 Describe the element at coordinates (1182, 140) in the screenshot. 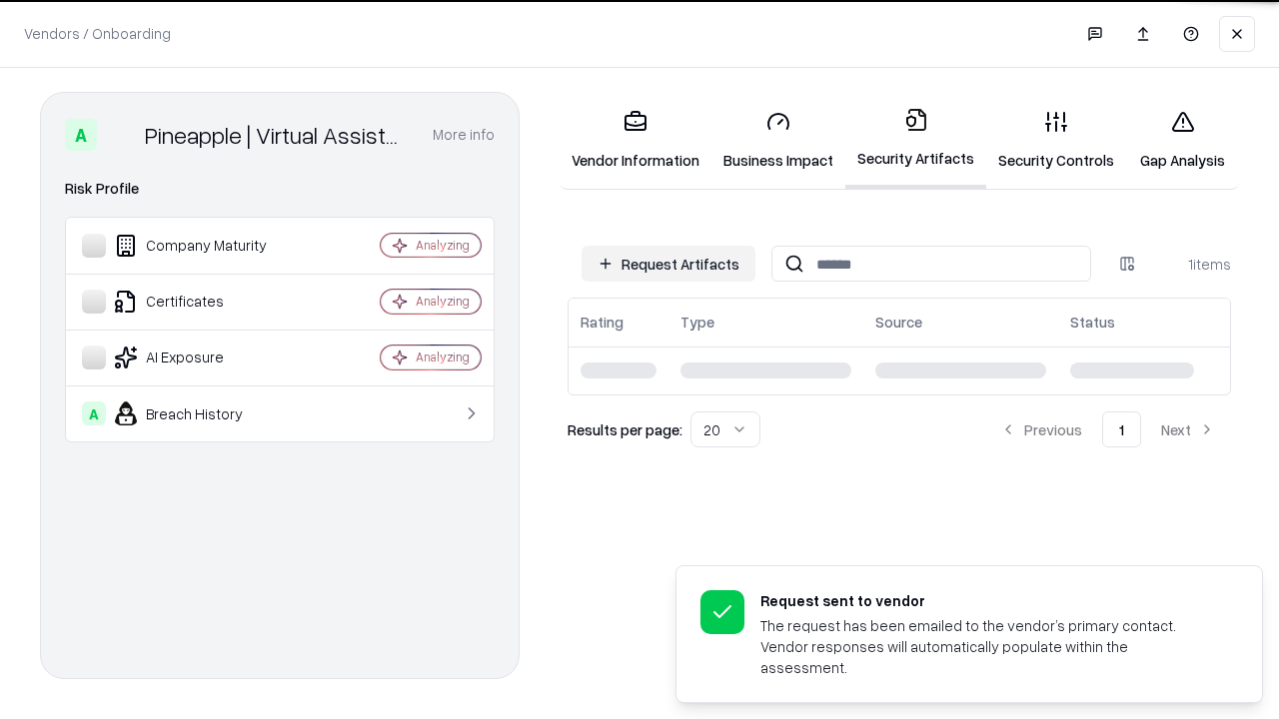

I see `a: Gap Analysis` at that location.